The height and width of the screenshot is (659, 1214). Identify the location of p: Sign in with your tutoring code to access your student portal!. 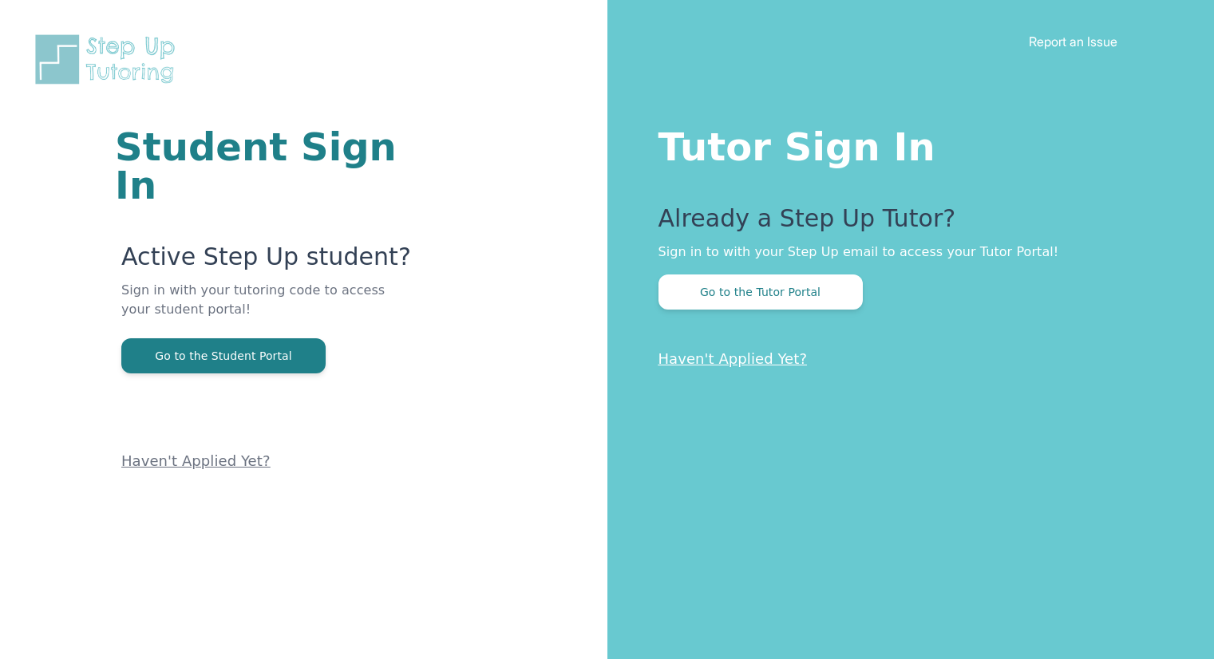
(268, 310).